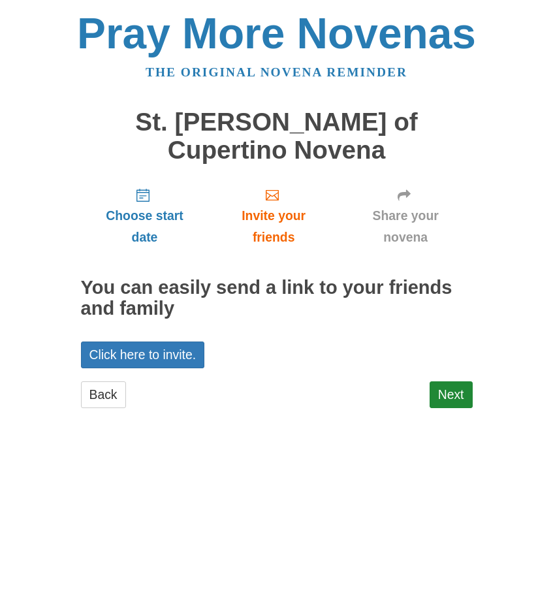  I want to click on a: Choose start date, so click(145, 216).